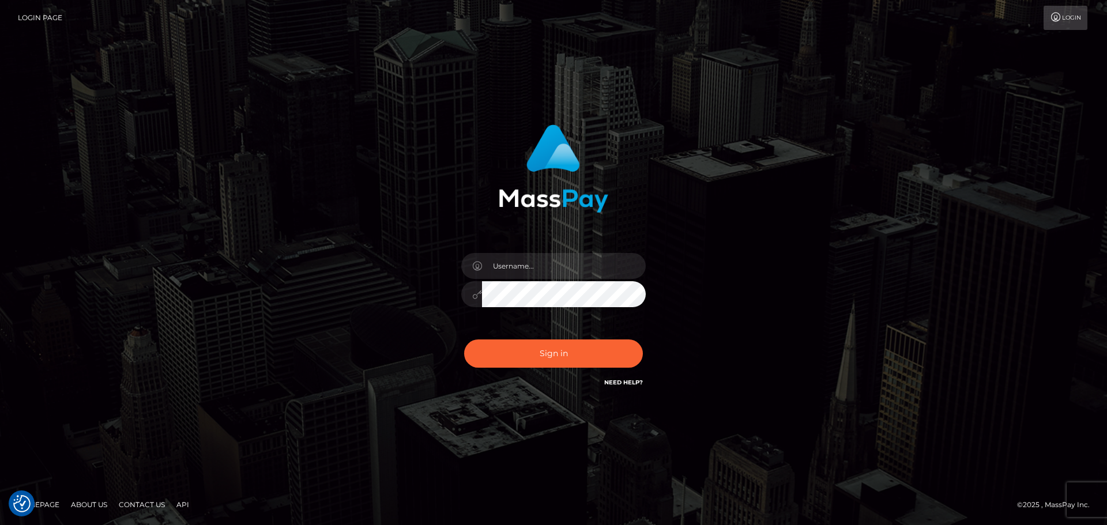 This screenshot has height=525, width=1107. I want to click on a: API, so click(183, 505).